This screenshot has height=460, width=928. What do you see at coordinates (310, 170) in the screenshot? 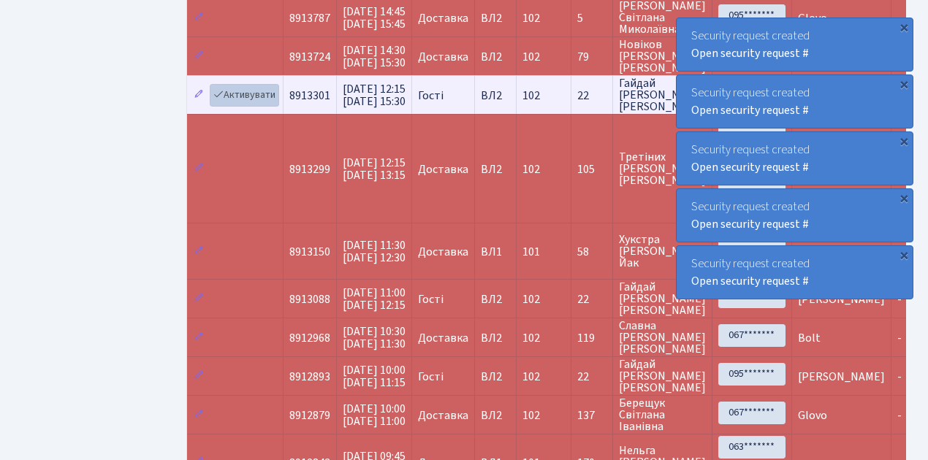
I see `span: 8913299` at bounding box center [310, 170].